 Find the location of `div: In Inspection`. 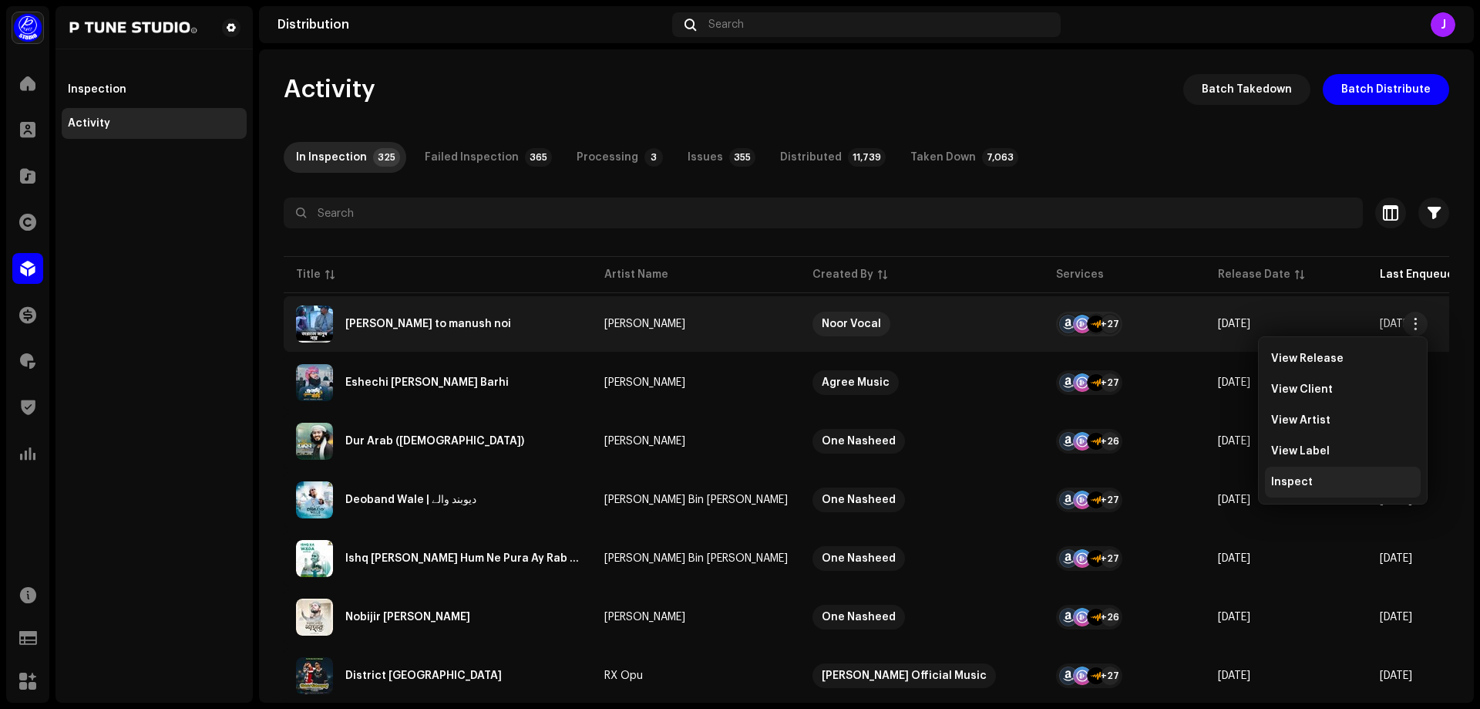

div: In Inspection is located at coordinates (332, 157).